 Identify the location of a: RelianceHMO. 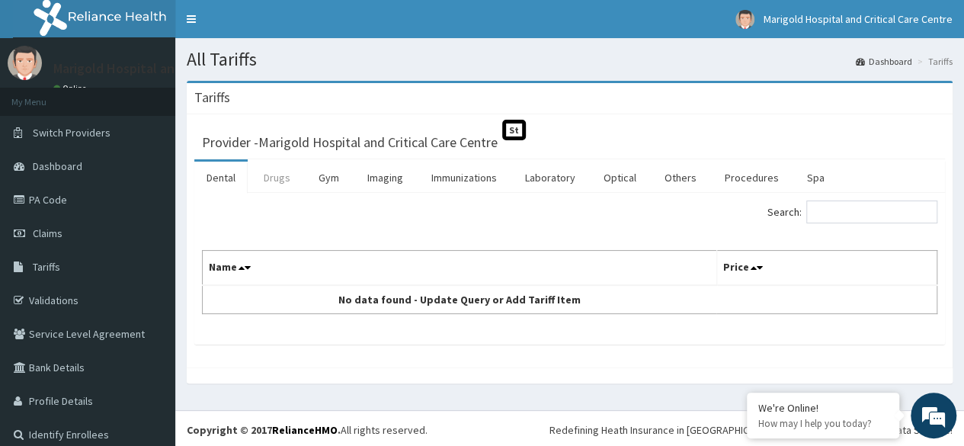
(305, 430).